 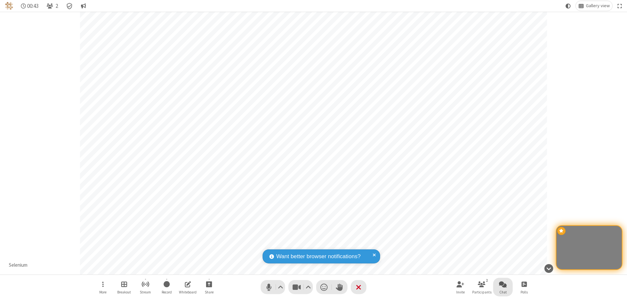 I want to click on span: Share, so click(x=209, y=292).